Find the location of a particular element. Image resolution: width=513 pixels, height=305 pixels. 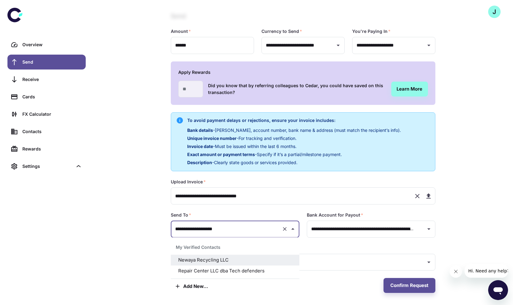

label: Upload Invoice is located at coordinates (188, 182).